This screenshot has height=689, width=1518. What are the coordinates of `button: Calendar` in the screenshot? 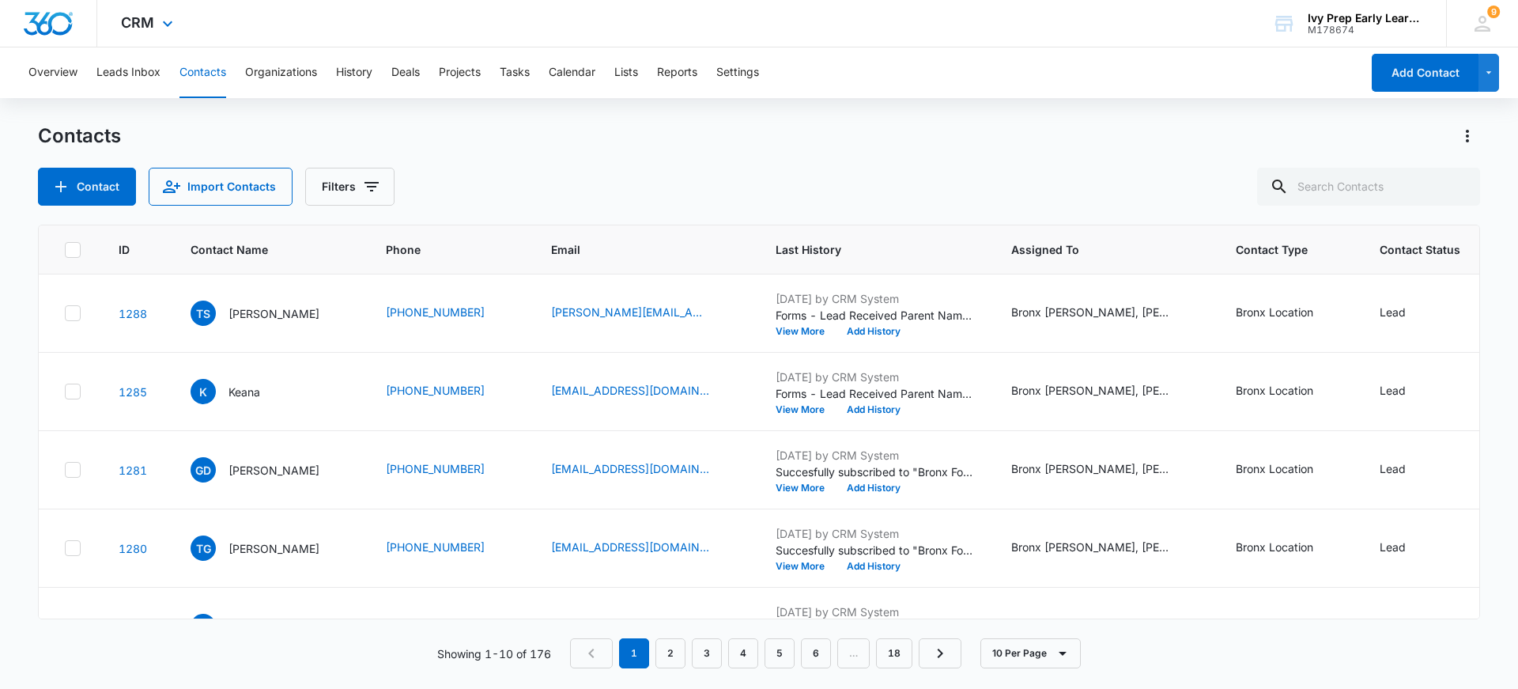 It's located at (572, 73).